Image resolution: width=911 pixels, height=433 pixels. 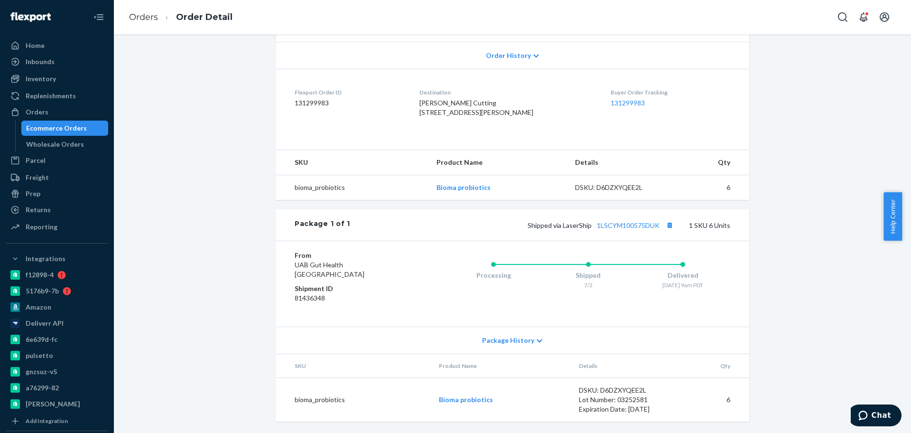 I want to click on a: Wholesale Orders, so click(x=65, y=144).